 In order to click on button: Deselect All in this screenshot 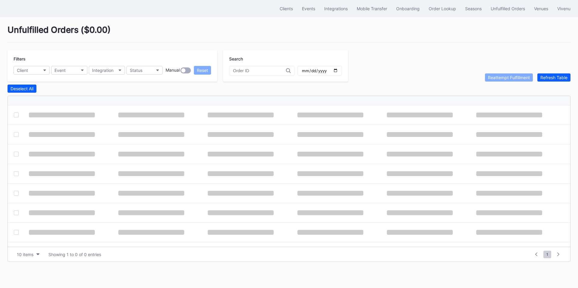, I will do `click(22, 89)`.